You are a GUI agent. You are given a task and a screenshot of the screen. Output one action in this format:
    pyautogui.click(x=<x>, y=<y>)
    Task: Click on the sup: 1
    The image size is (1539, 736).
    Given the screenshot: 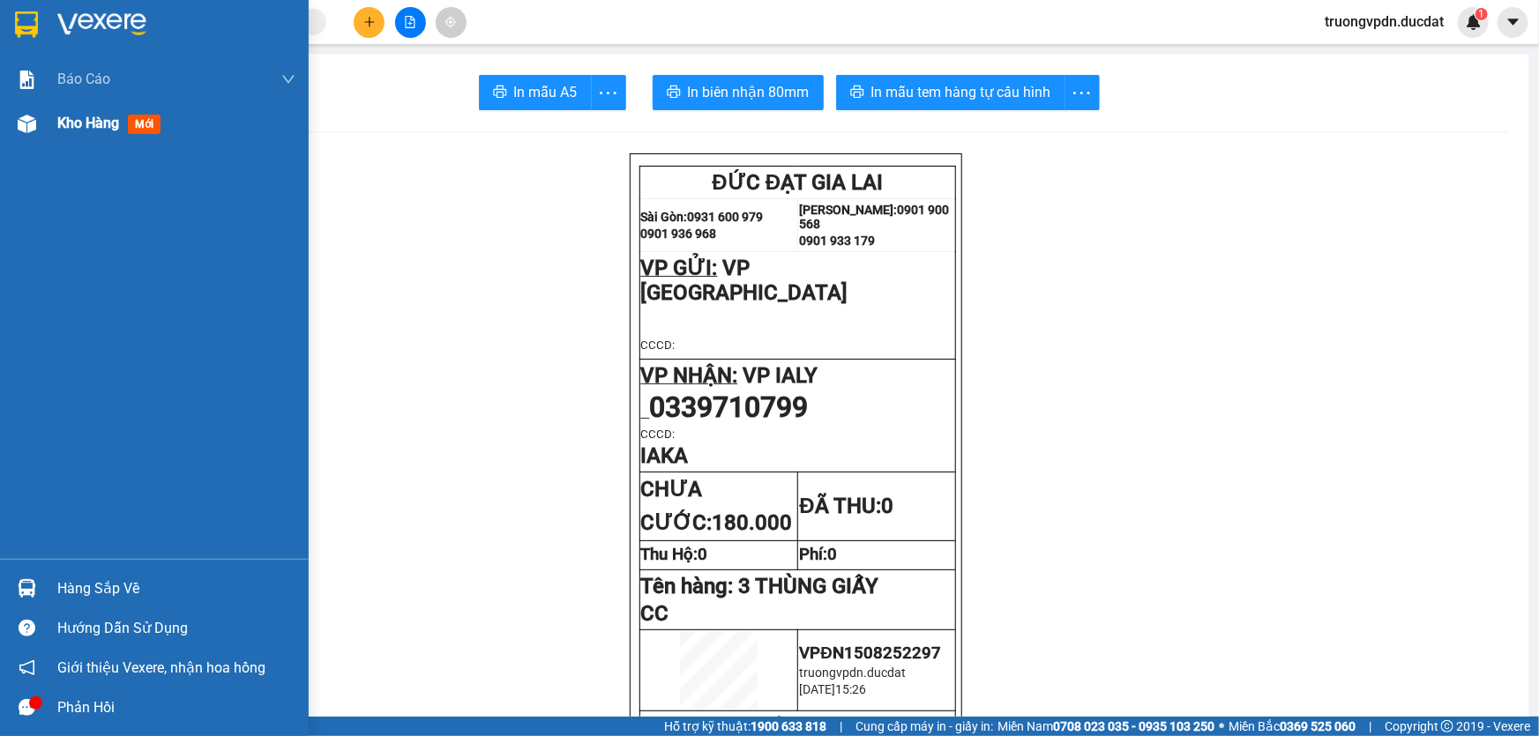 What is the action you would take?
    pyautogui.click(x=1482, y=14)
    